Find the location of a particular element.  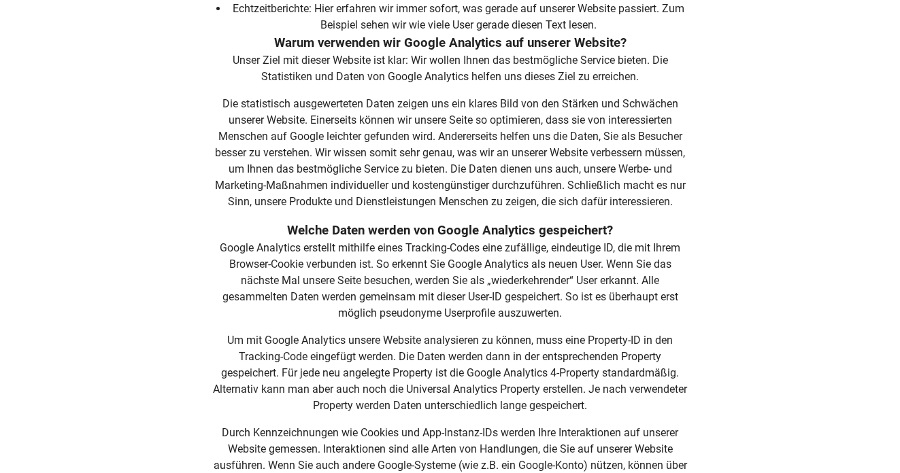

h3: Welche Daten werden von Google Analytics gespeichert? is located at coordinates (450, 231).